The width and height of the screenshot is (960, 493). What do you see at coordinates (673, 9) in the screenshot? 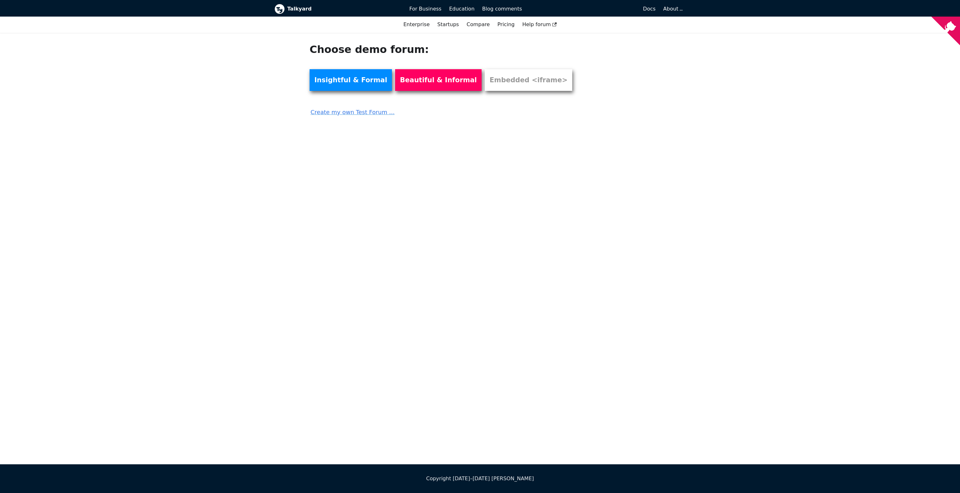
I see `span: About` at bounding box center [673, 9].